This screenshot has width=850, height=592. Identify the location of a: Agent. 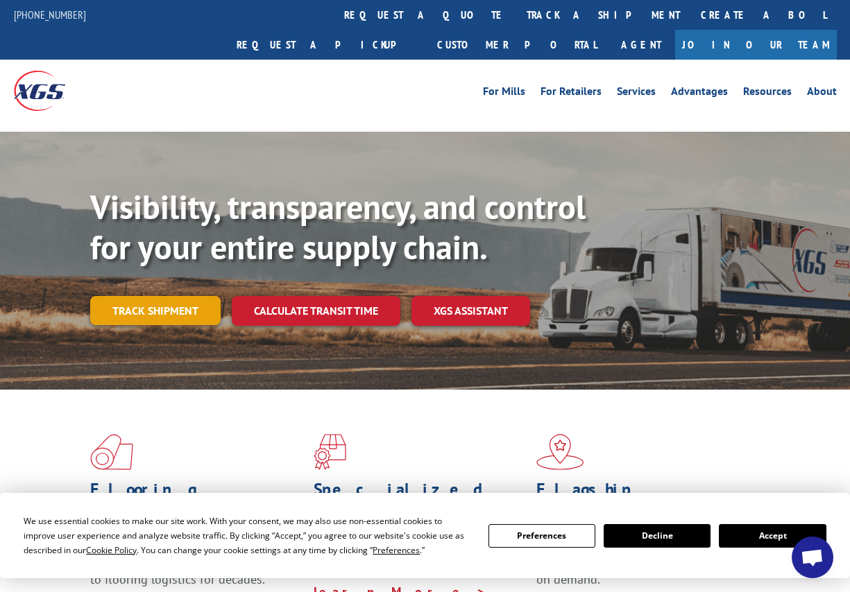
(641, 44).